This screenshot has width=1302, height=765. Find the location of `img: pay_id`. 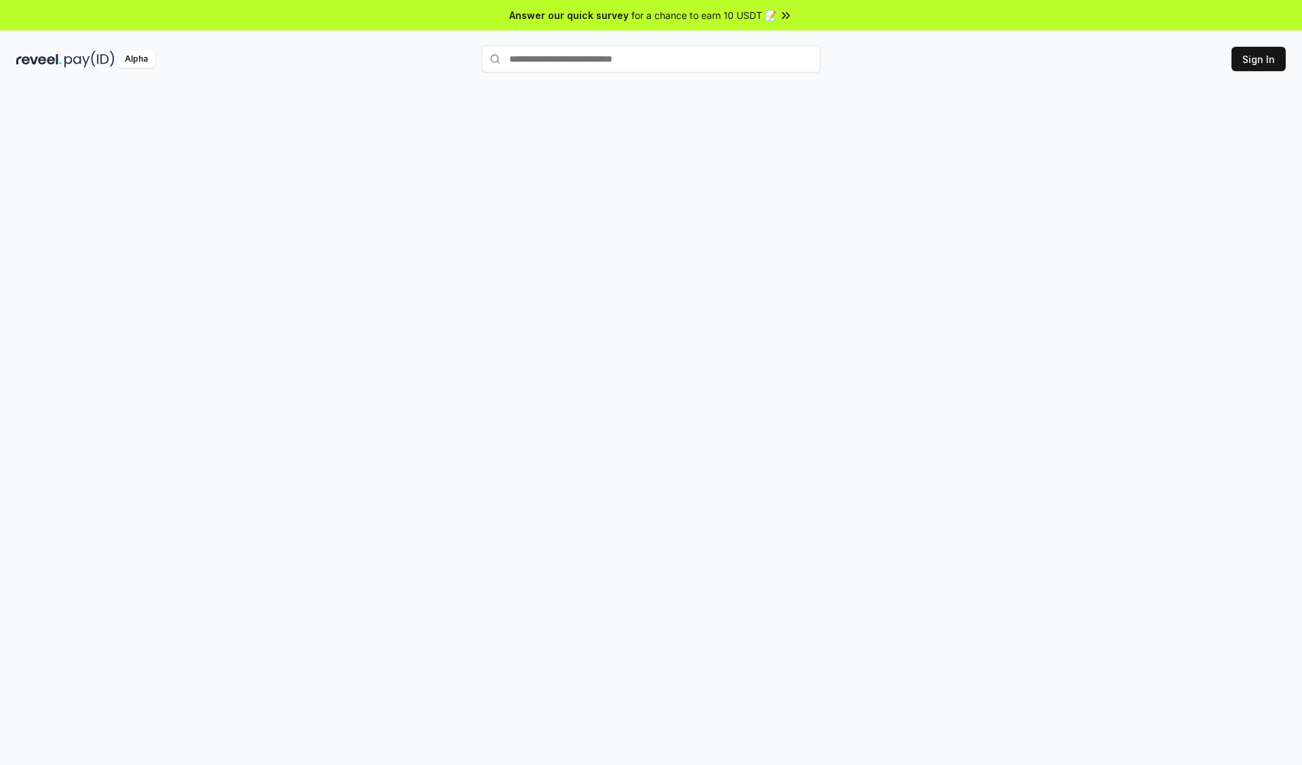

img: pay_id is located at coordinates (89, 59).